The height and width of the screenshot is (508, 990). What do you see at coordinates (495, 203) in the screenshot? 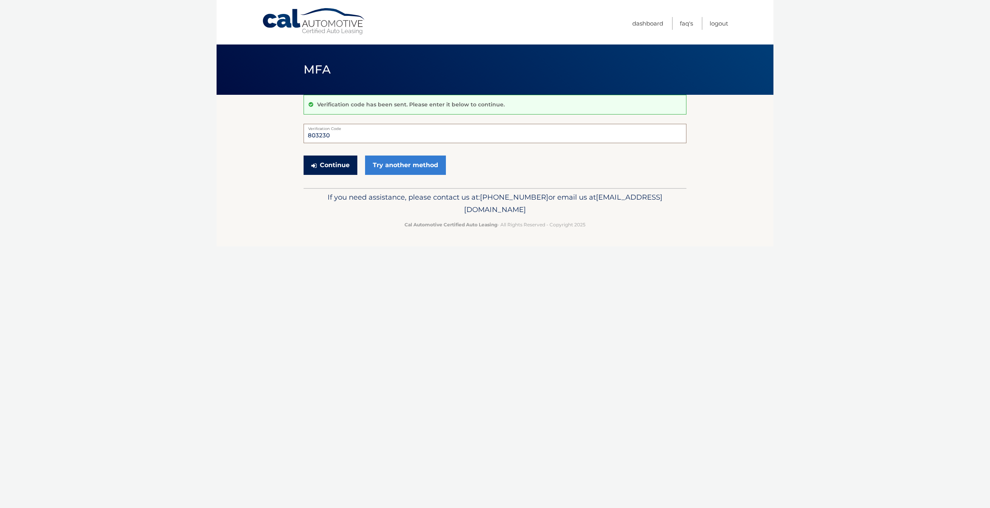
I see `p: If you need assistance, please contact us at: or email us at` at bounding box center [495, 203].